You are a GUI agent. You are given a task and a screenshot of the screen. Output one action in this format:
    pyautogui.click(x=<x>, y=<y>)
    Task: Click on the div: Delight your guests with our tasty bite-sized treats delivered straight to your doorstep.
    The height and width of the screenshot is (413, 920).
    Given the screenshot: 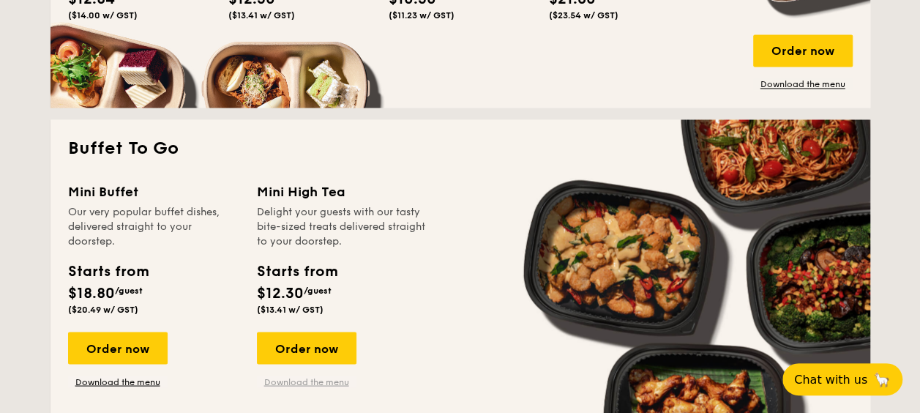 What is the action you would take?
    pyautogui.click(x=343, y=226)
    